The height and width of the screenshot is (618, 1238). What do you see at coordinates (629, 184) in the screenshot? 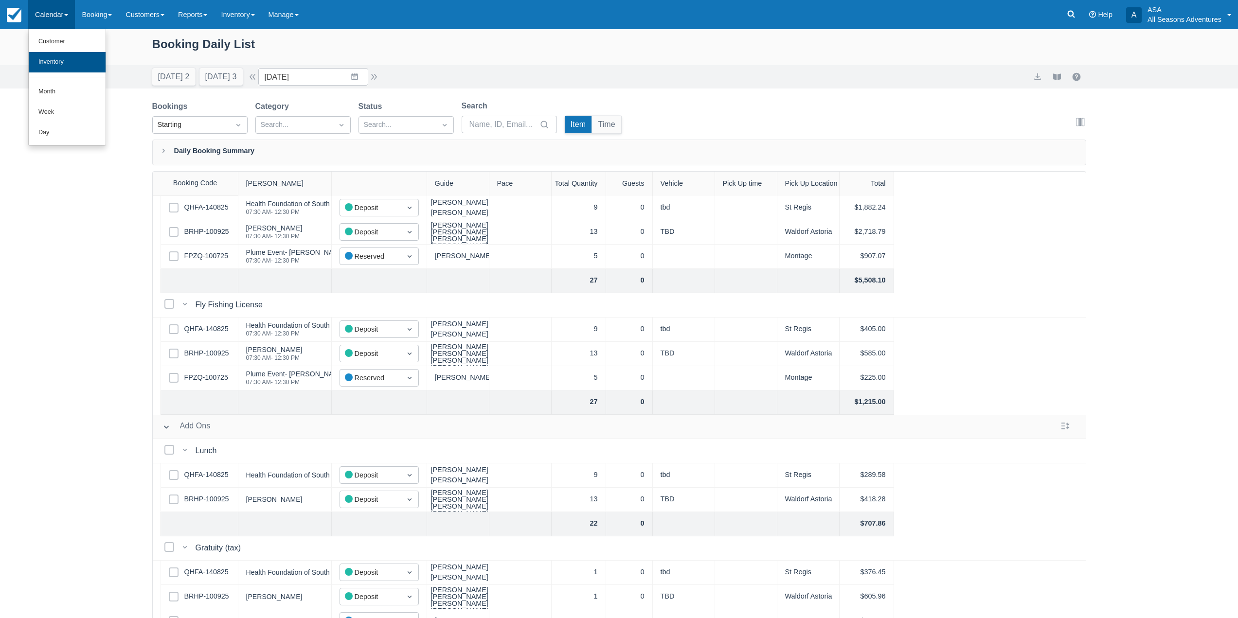
I see `div: Guests` at bounding box center [629, 184].